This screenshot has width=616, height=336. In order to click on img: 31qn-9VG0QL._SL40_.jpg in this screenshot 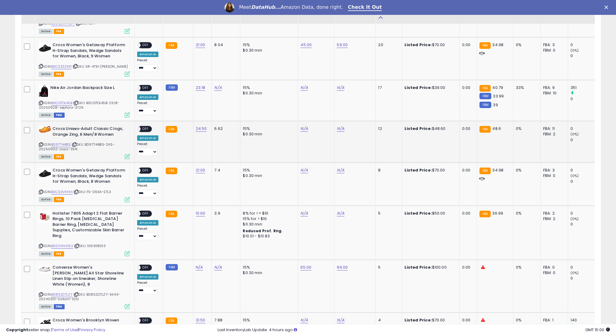, I will do `click(45, 48)`.